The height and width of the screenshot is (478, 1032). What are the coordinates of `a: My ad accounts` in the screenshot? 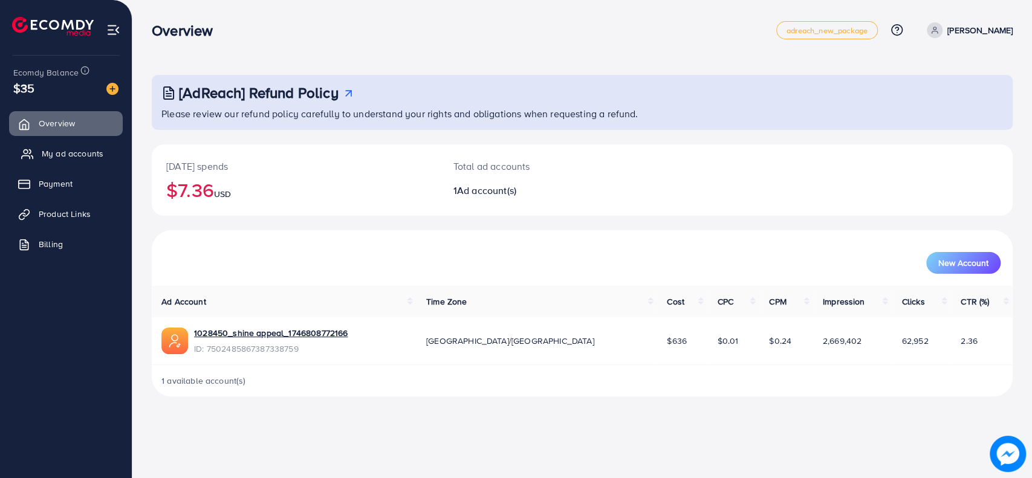 It's located at (66, 154).